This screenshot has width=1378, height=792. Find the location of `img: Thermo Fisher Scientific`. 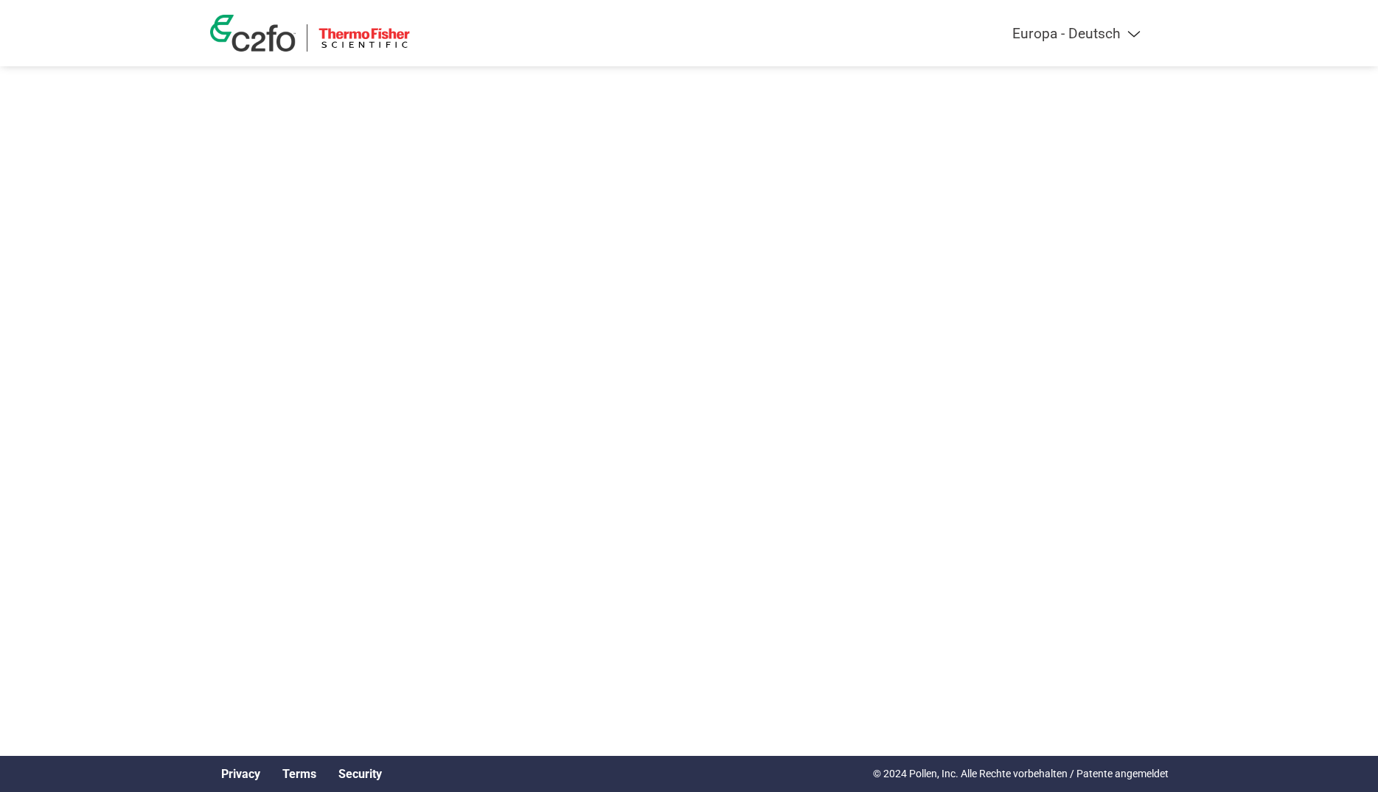

img: Thermo Fisher Scientific is located at coordinates (364, 38).